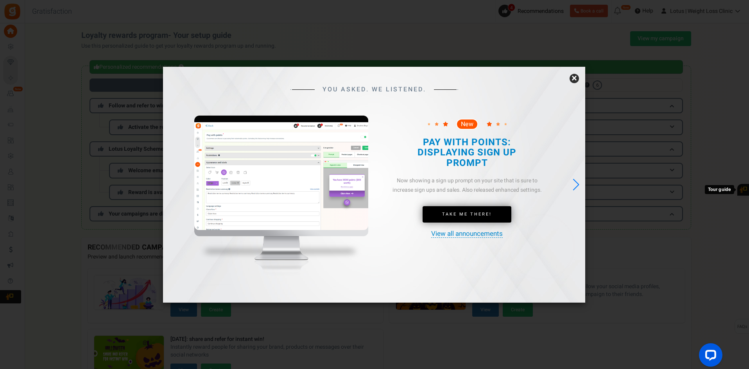 Image resolution: width=749 pixels, height=369 pixels. Describe the element at coordinates (467, 153) in the screenshot. I see `h2: PAY WITH POINTS: DISPLAYING SIGN UP PROMPT` at that location.